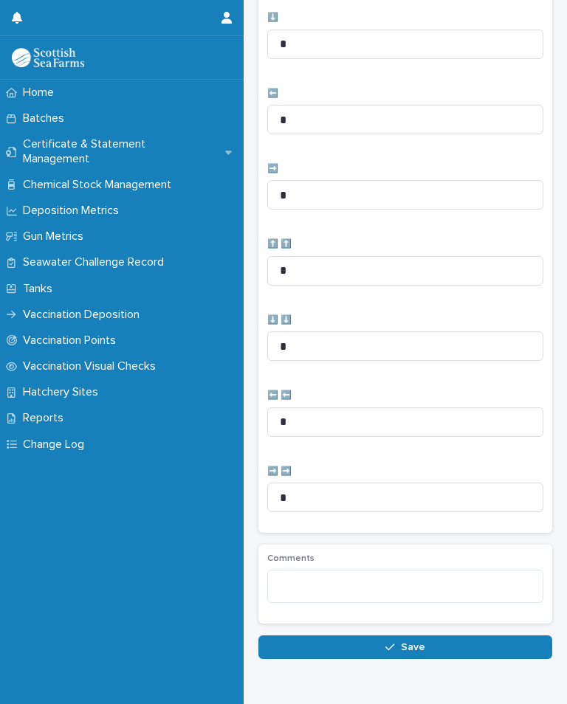 This screenshot has height=704, width=567. I want to click on p: Reports, so click(46, 418).